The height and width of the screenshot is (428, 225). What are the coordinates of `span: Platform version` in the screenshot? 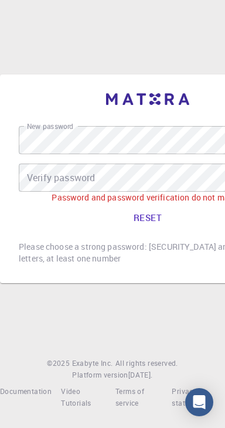 It's located at (100, 375).